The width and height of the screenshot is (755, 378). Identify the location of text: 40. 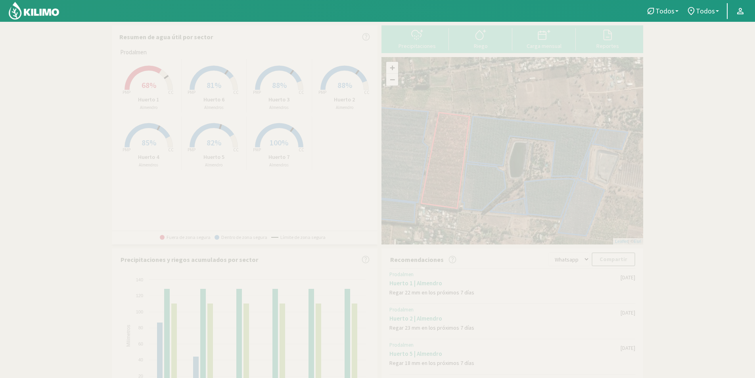
(141, 360).